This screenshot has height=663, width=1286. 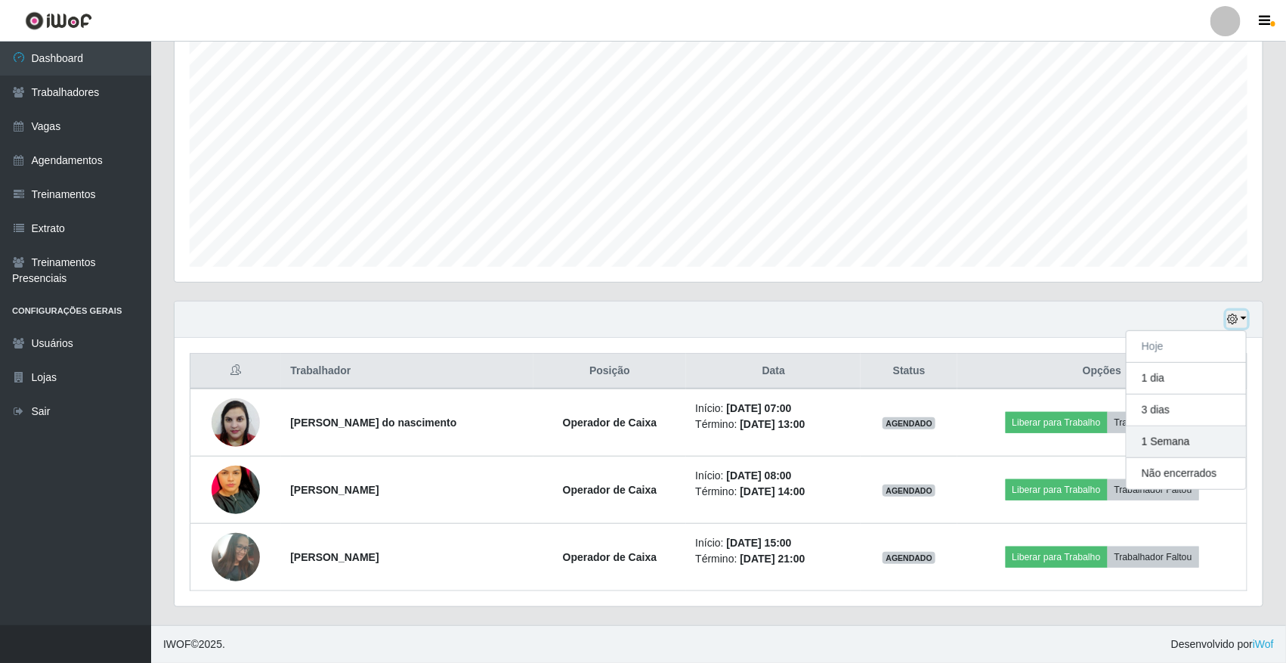 I want to click on img: 1682003136750.jpeg, so click(x=236, y=422).